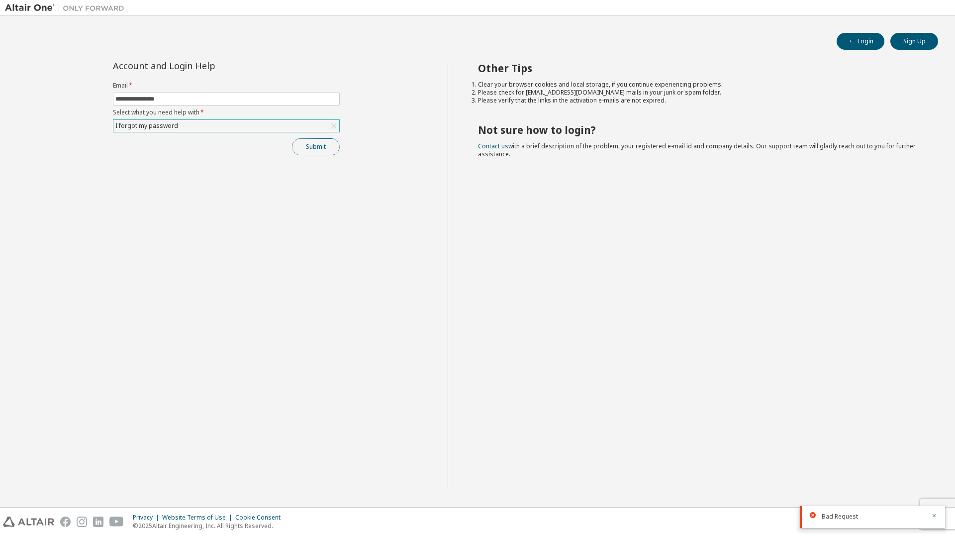 This screenshot has height=536, width=955. I want to click on div: Website Terms of Use, so click(198, 517).